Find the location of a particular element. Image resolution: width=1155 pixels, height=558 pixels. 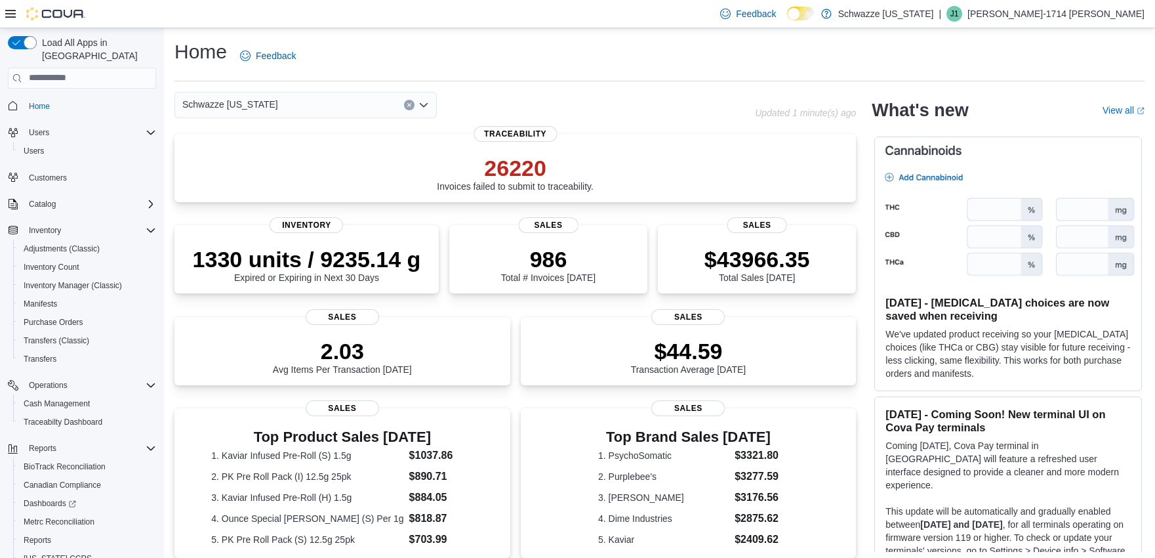

p: 26220 is located at coordinates (515, 168).